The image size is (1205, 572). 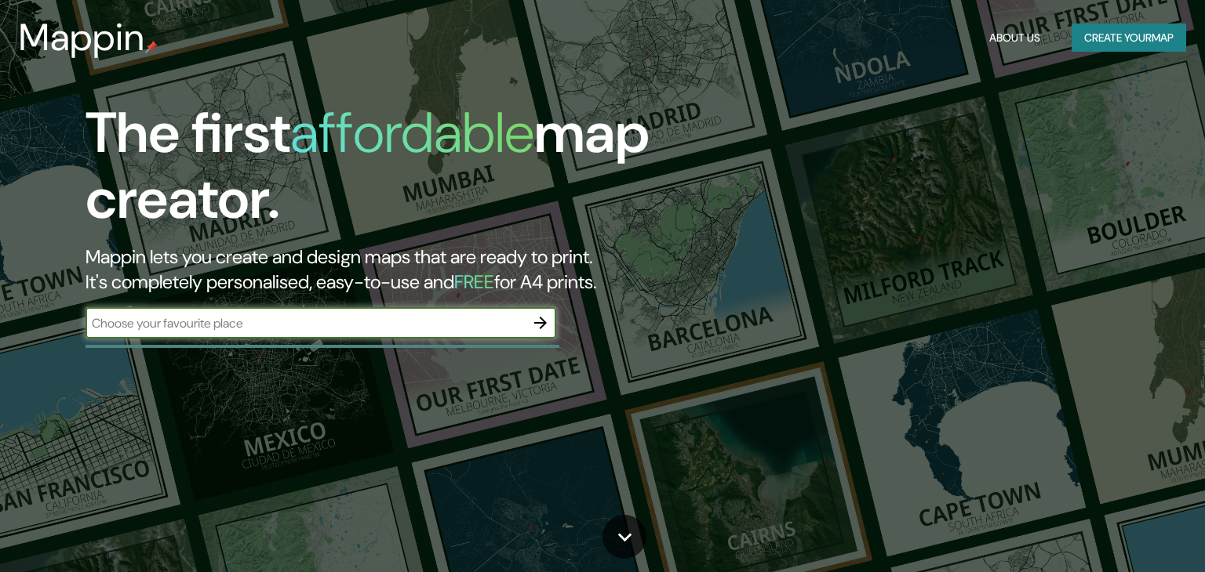 I want to click on h3: Mappin, so click(x=82, y=38).